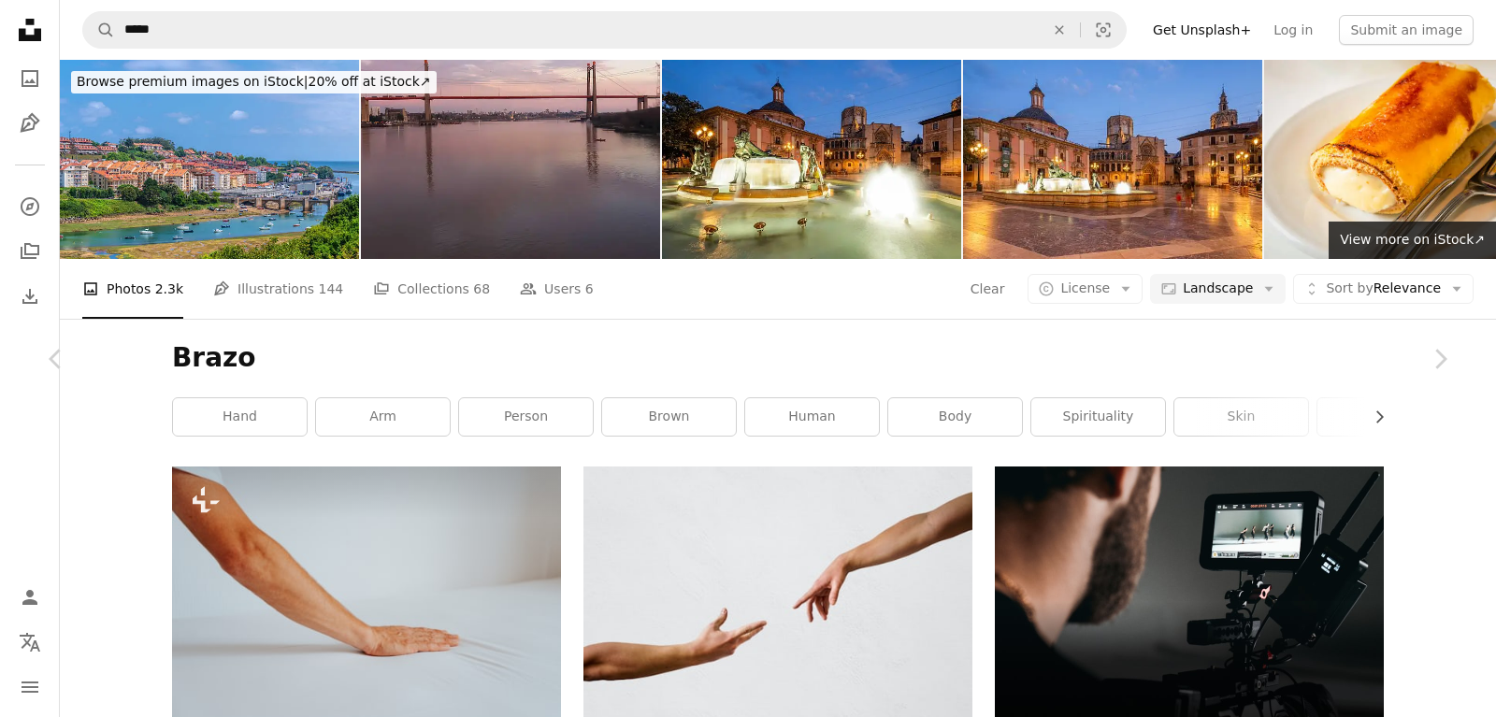 This screenshot has height=717, width=1496. Describe the element at coordinates (1373, 417) in the screenshot. I see `button: scroll list to the right` at that location.